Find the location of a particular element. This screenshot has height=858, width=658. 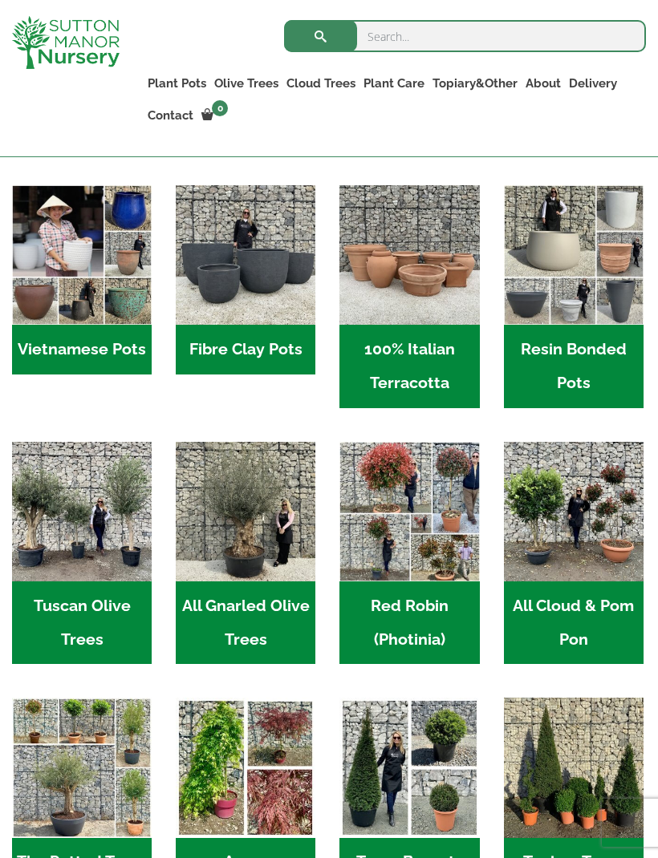

a: Plant Pots is located at coordinates (176, 83).